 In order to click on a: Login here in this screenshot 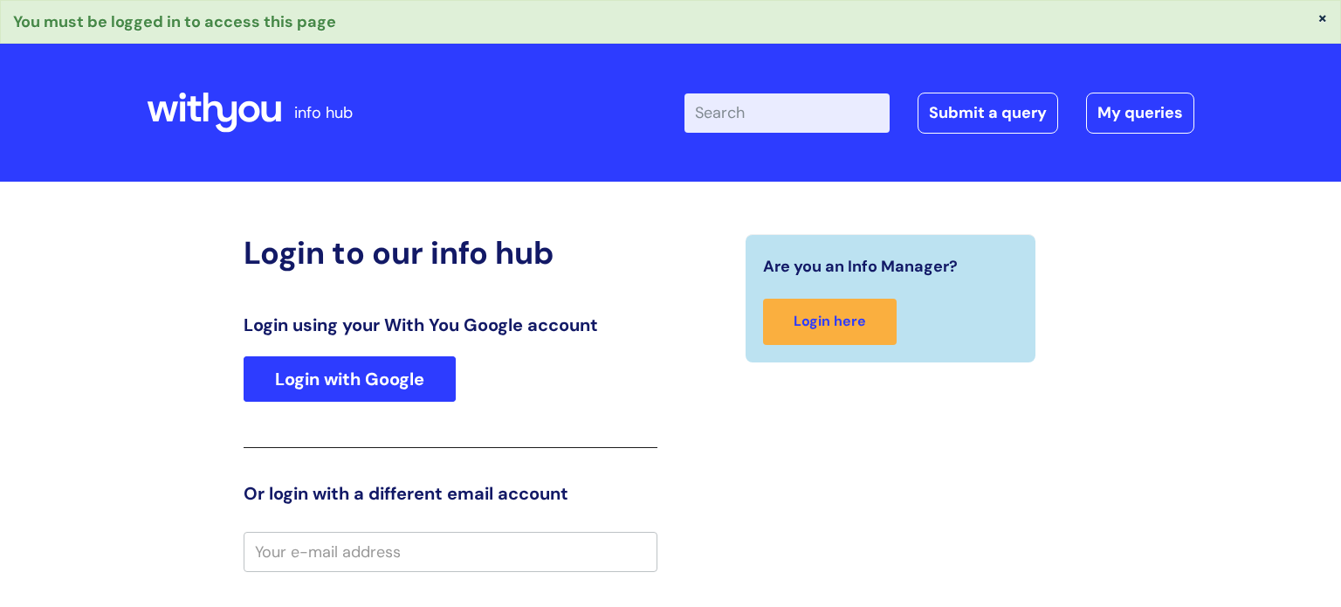, I will do `click(830, 321)`.